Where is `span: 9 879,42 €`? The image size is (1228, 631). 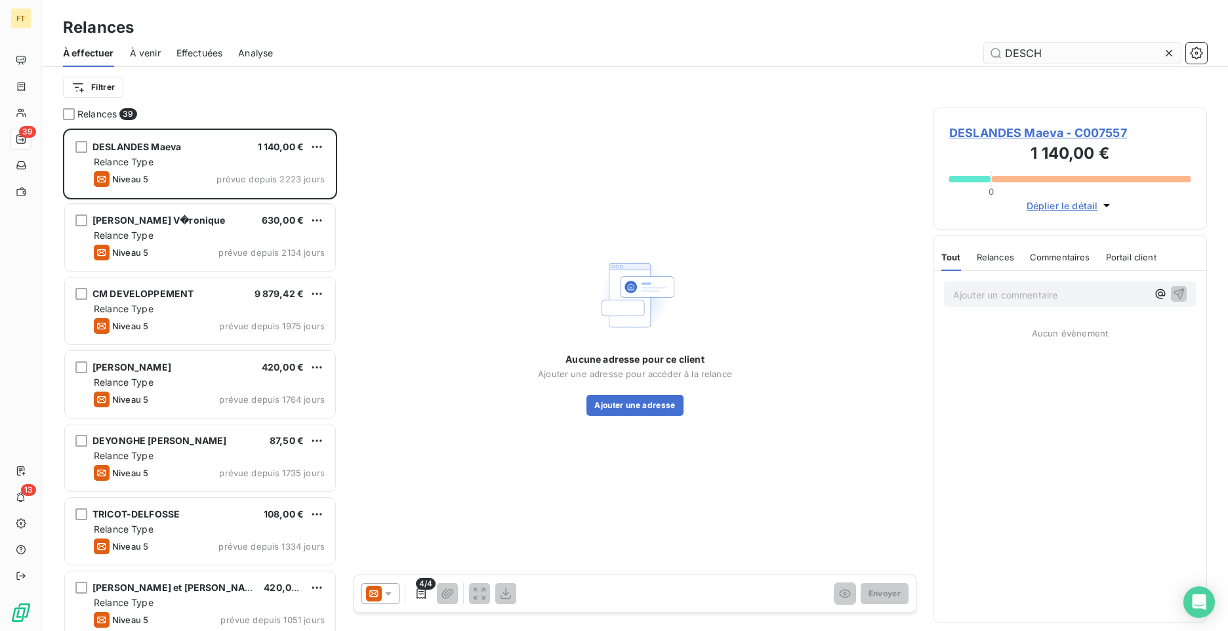
span: 9 879,42 € is located at coordinates (279, 293).